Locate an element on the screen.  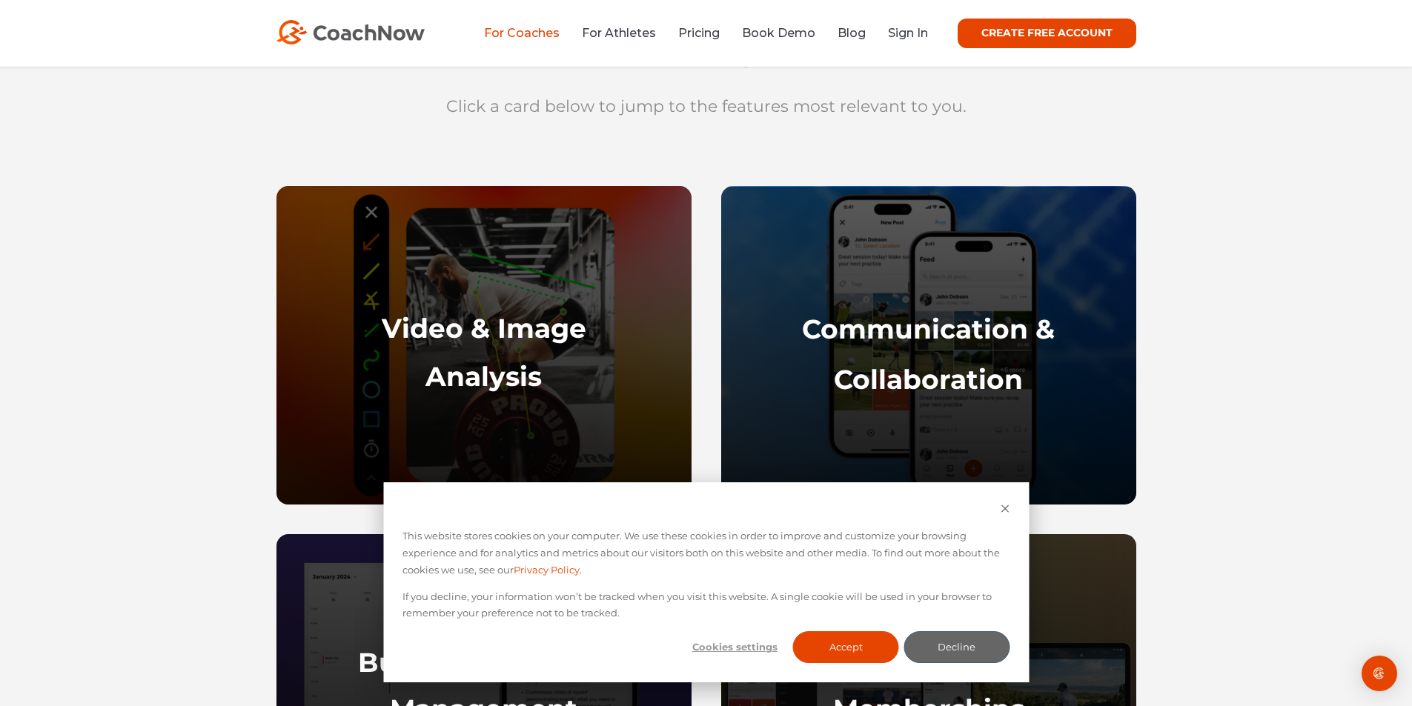
button: Accept is located at coordinates (846, 647).